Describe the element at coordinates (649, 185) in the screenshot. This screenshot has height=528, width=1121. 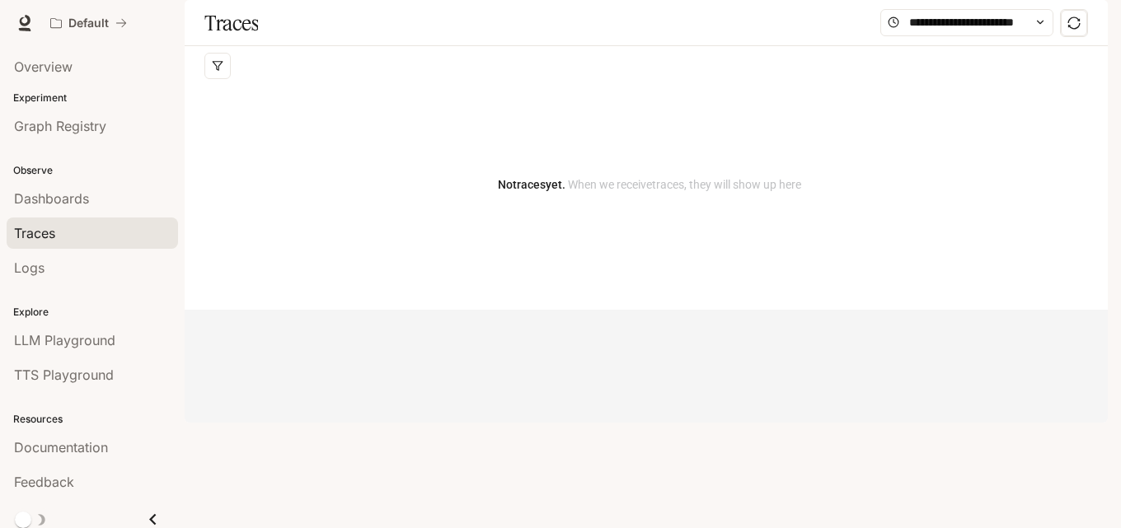
I see `article: No traces yet.` at that location.